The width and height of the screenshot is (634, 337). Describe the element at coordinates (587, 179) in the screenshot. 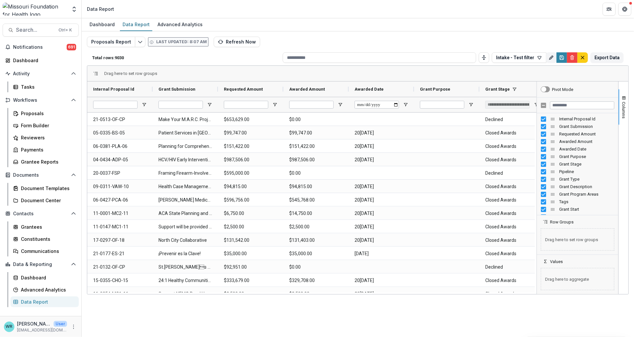

I see `span: Grant Type` at that location.